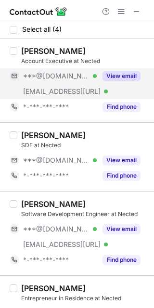  What do you see at coordinates (85, 214) in the screenshot?
I see `div: Software Development Engineer at Nected` at bounding box center [85, 214].